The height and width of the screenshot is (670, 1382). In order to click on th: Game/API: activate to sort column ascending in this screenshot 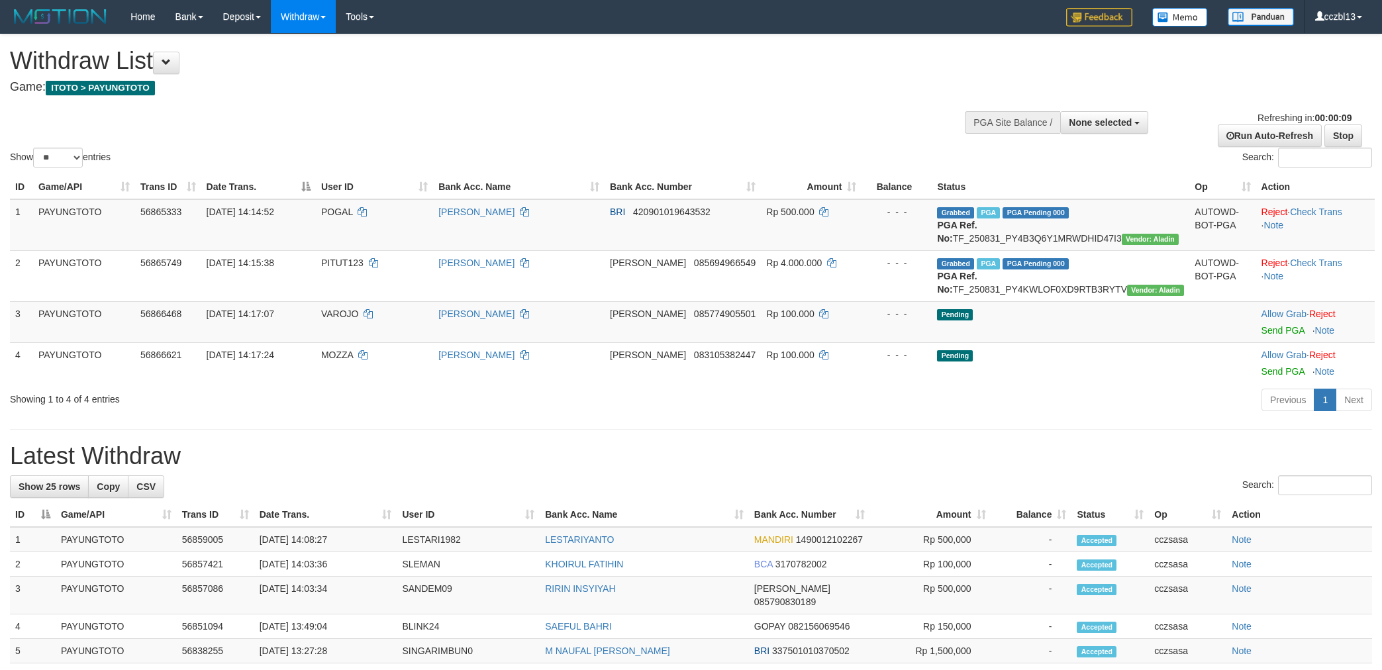, I will do `click(116, 515)`.